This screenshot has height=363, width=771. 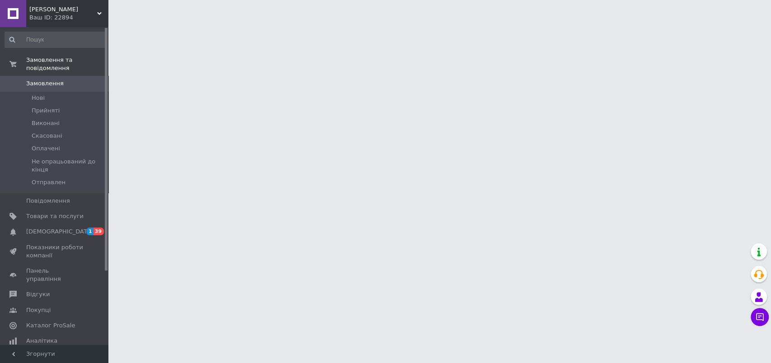 What do you see at coordinates (98, 231) in the screenshot?
I see `span: 39` at bounding box center [98, 231].